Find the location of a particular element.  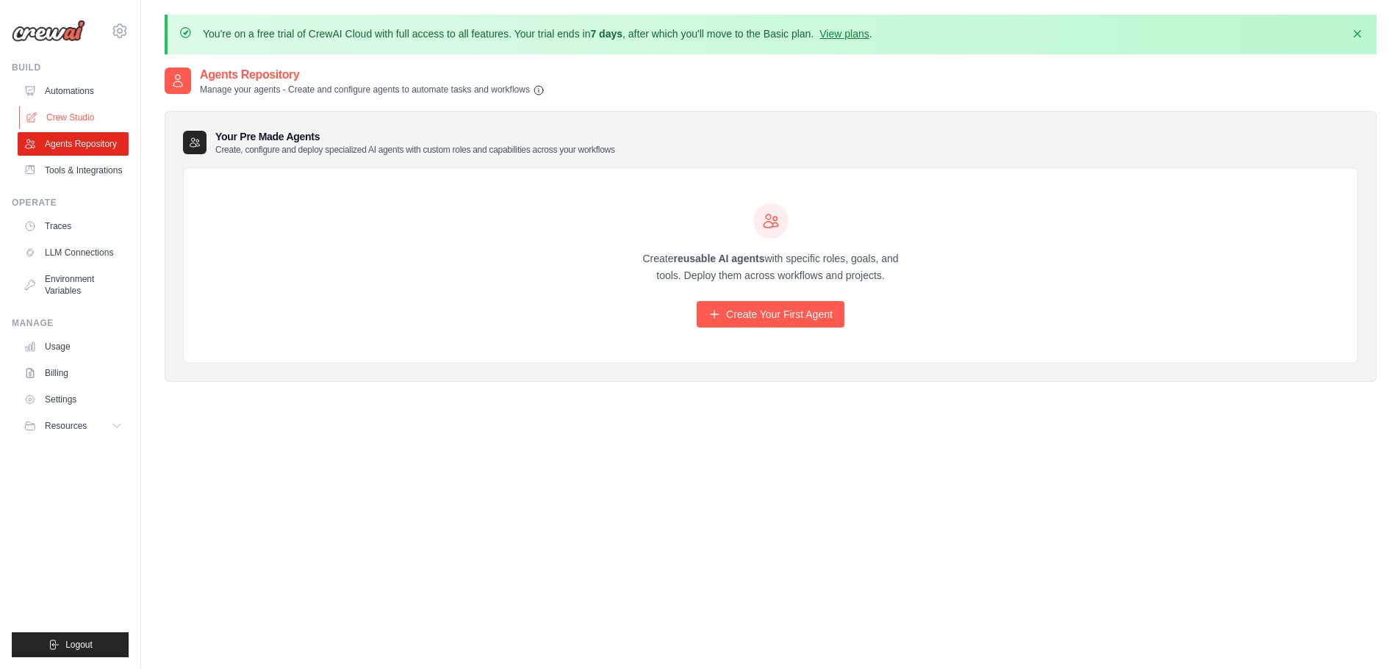

span: Resources is located at coordinates (65, 426).